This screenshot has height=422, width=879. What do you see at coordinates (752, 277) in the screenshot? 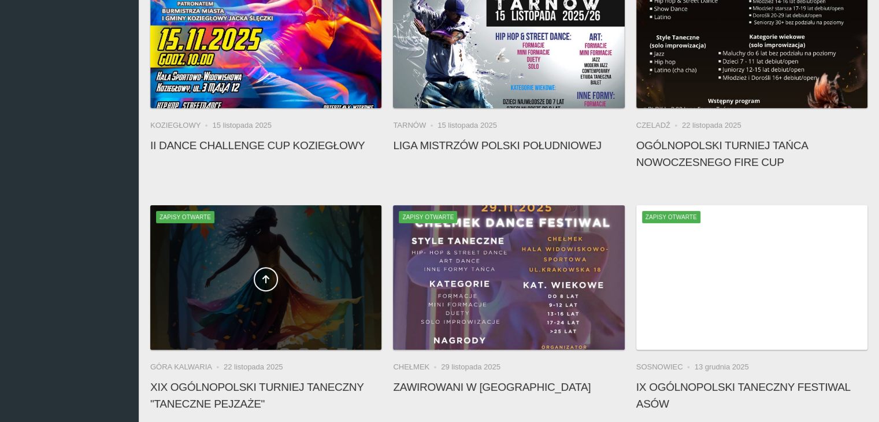
I see `a: IX Ogólnopolski Taneczny Festiwal AsówZapisy otwarte` at bounding box center [752, 277].